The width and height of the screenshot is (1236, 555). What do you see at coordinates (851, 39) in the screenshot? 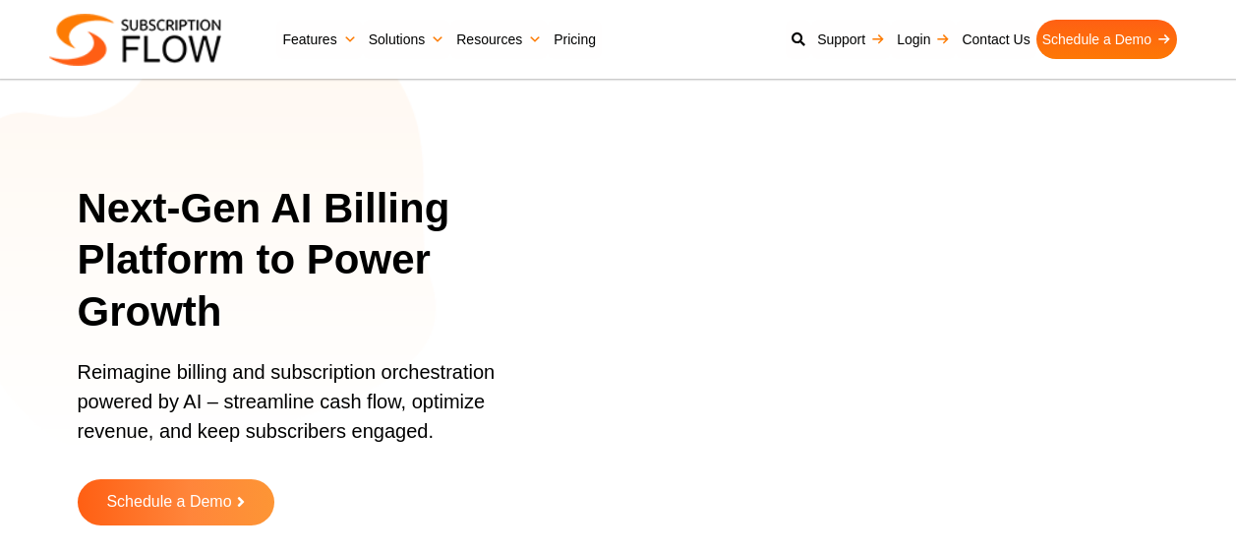
I see `a: Support` at bounding box center [851, 39].